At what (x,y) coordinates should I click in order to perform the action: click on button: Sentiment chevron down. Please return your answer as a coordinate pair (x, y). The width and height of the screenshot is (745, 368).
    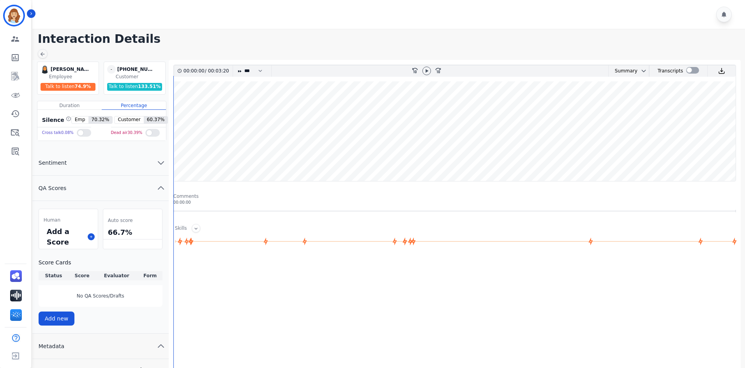
    Looking at the image, I should click on (100, 163).